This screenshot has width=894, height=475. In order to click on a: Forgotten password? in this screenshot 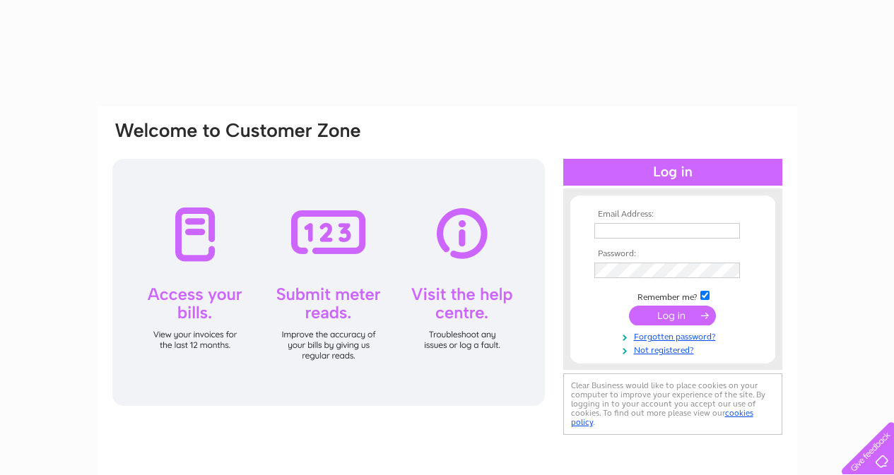, I will do `click(674, 336)`.